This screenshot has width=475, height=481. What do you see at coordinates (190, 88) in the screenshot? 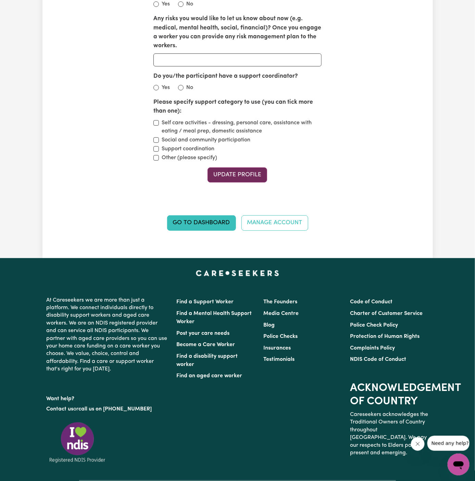
I see `label: No` at bounding box center [190, 88].